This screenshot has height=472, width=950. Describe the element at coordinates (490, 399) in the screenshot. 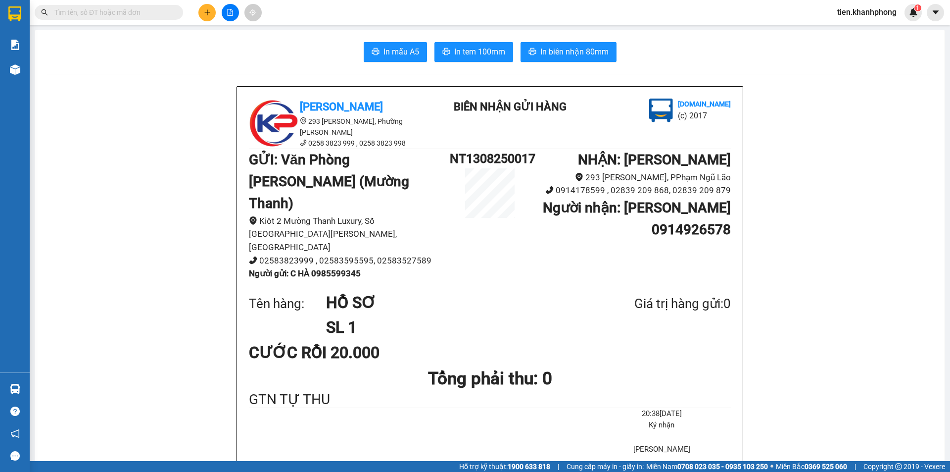

I see `div: GTN TỰ THU` at that location.